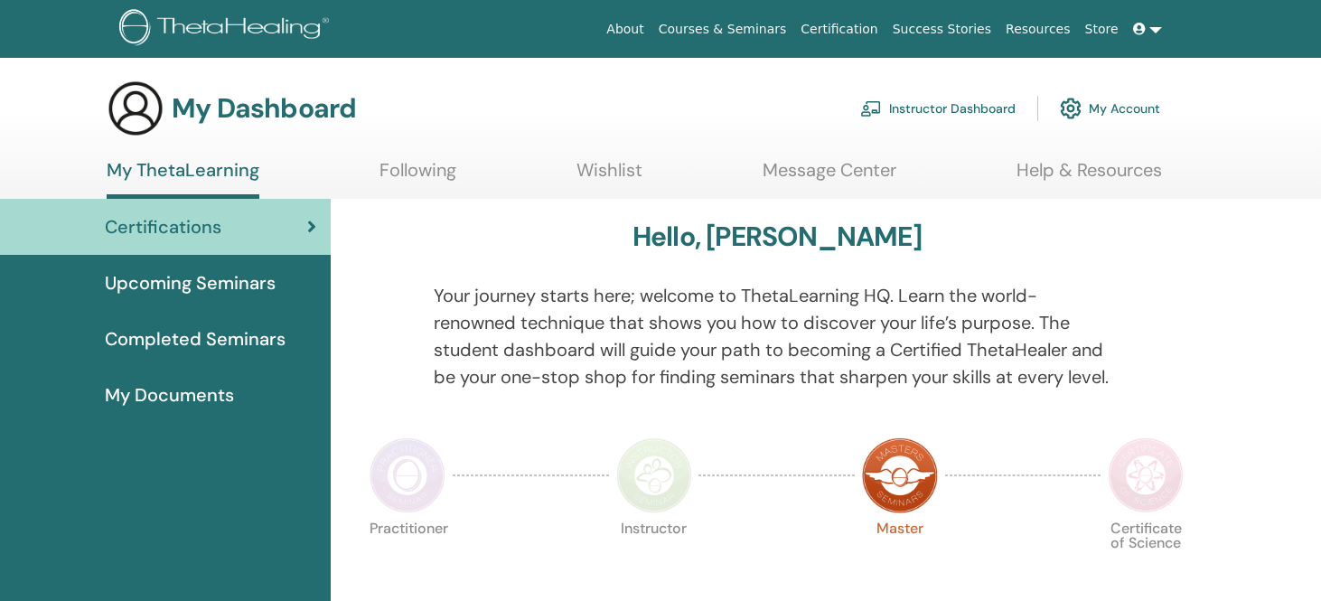 The image size is (1321, 601). What do you see at coordinates (169, 395) in the screenshot?
I see `span: My Documents` at bounding box center [169, 395].